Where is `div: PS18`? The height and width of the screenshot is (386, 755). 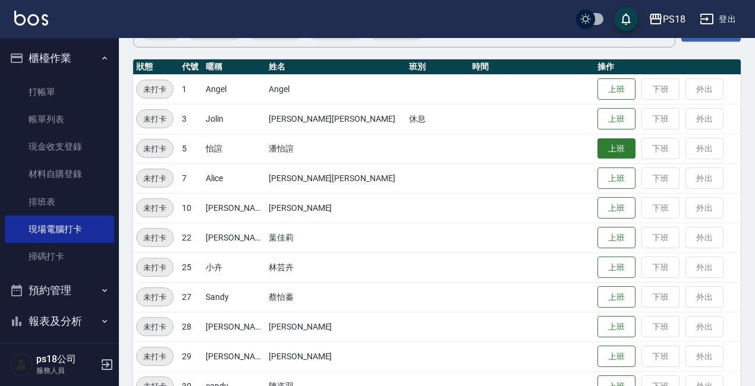
div: PS18 is located at coordinates (674, 19).